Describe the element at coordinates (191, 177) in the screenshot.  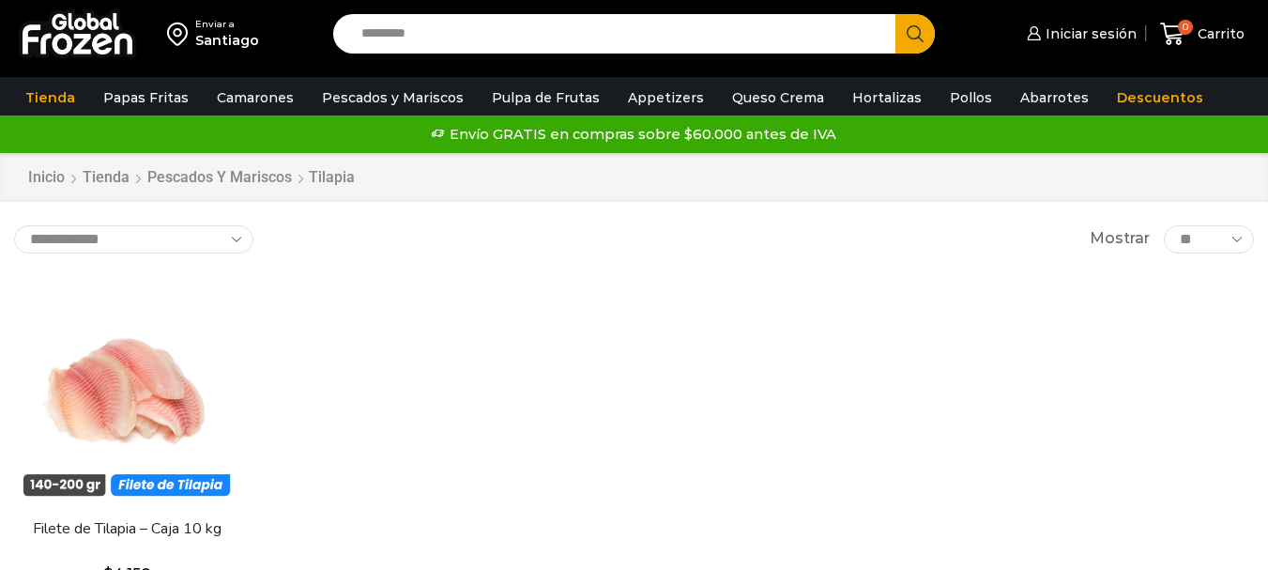
I see `nav: Breadcrumb` at that location.